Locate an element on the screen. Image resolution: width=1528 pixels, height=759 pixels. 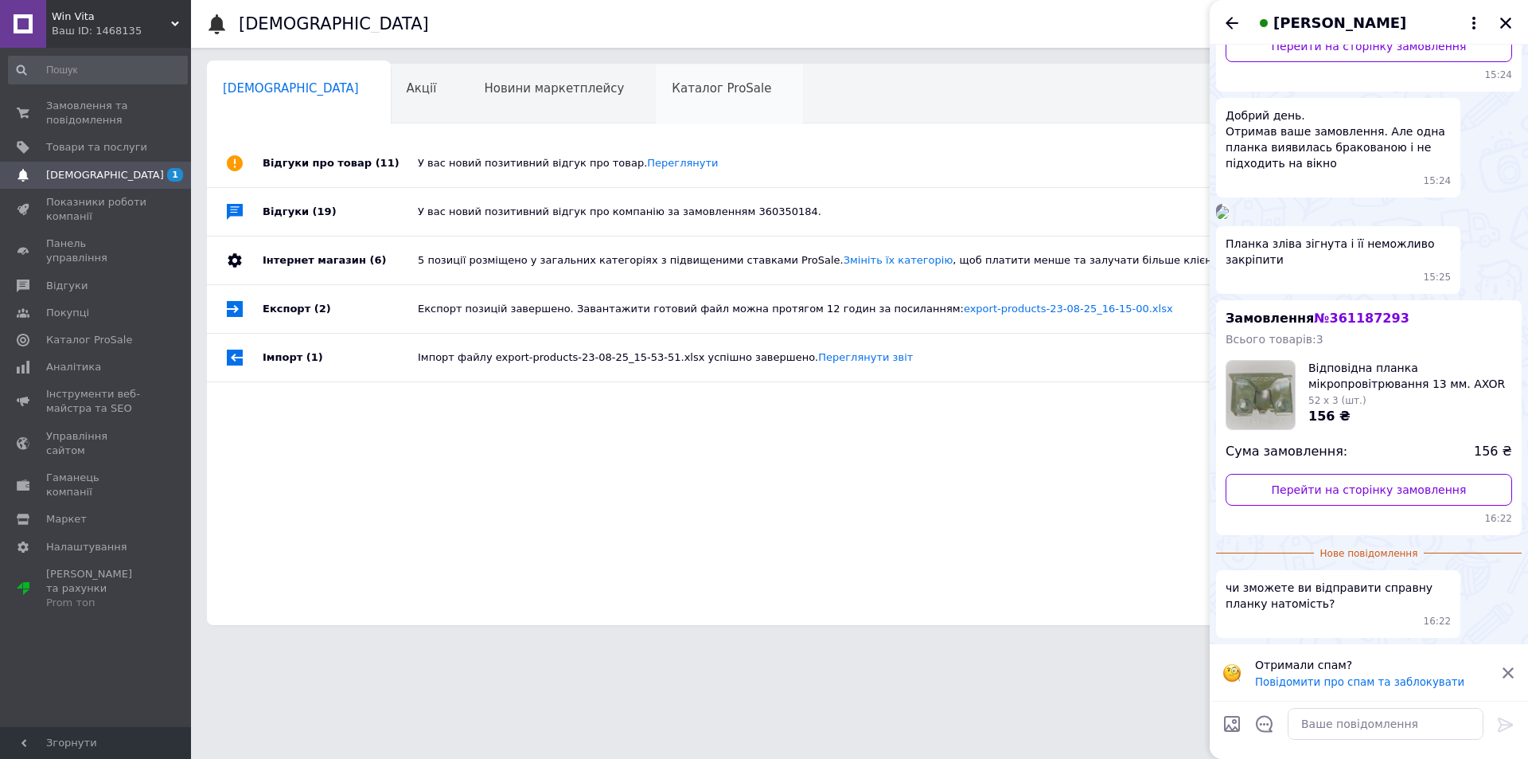
span: Добрий день. Отримав ваше замовлення. Але одна планка виявилась бракованою і не підходить на вікно is located at coordinates (1338, 139).